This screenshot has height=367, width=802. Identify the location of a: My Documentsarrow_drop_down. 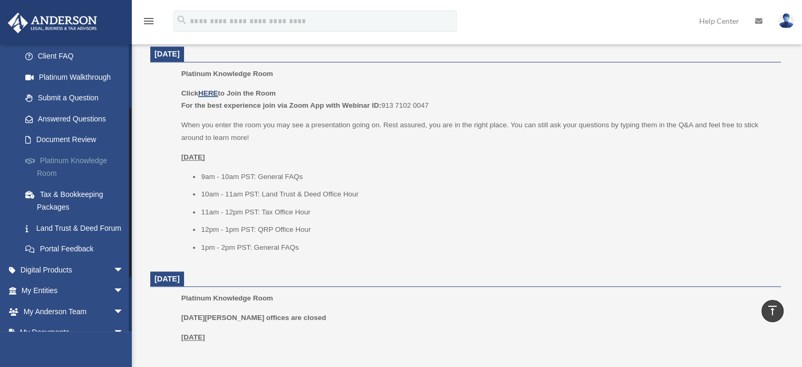
(73, 332).